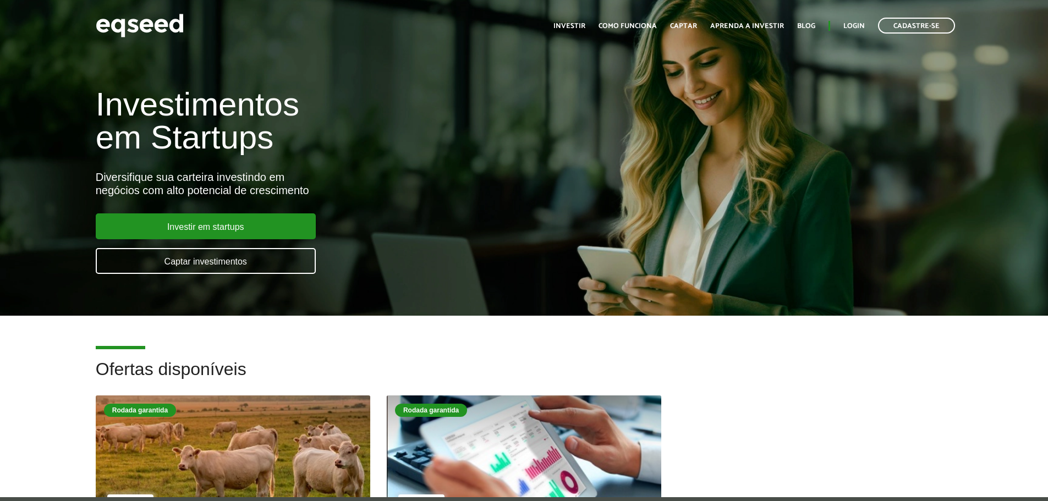  Describe the element at coordinates (806, 26) in the screenshot. I see `a: Blog` at that location.